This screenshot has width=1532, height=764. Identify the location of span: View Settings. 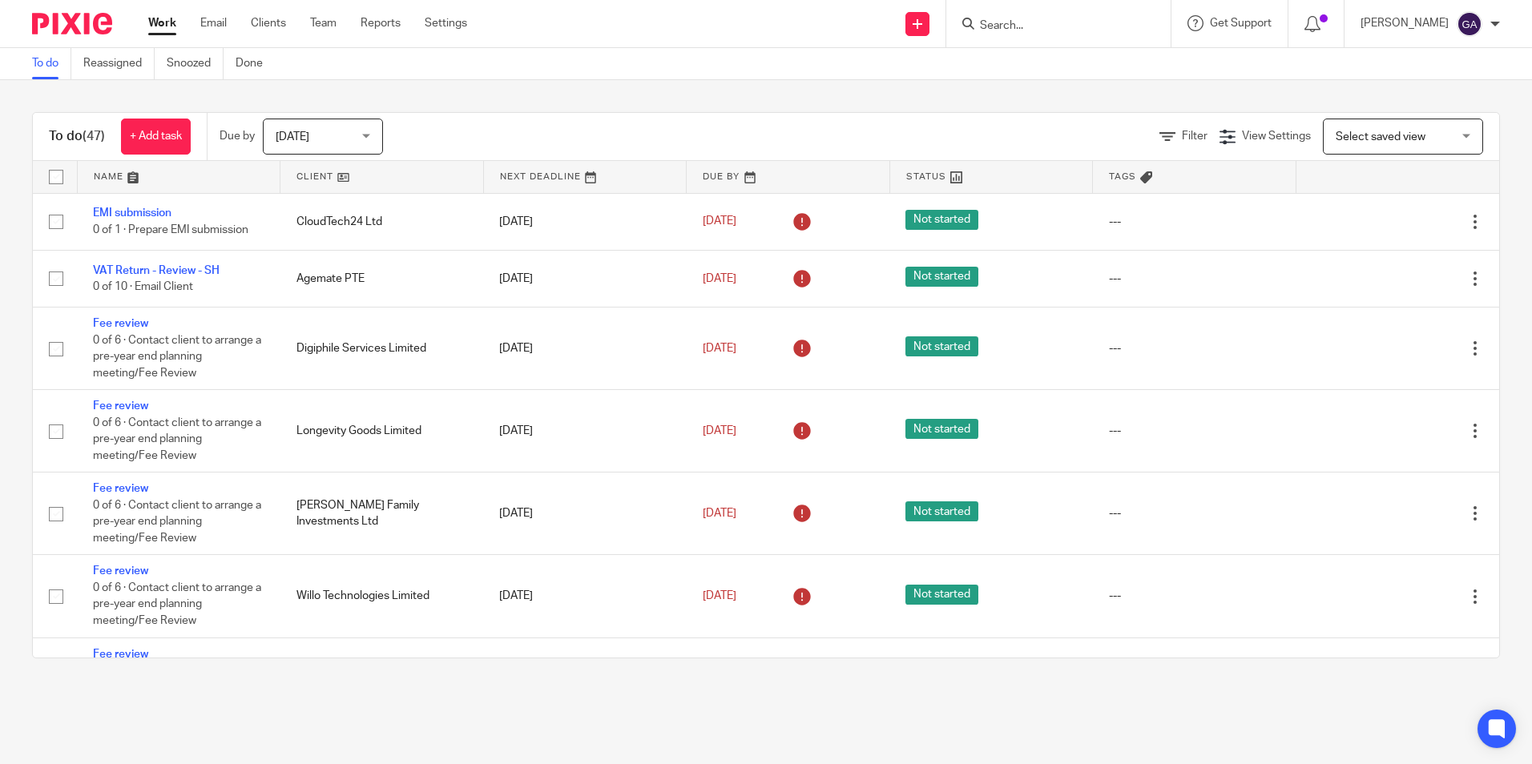
(1276, 136).